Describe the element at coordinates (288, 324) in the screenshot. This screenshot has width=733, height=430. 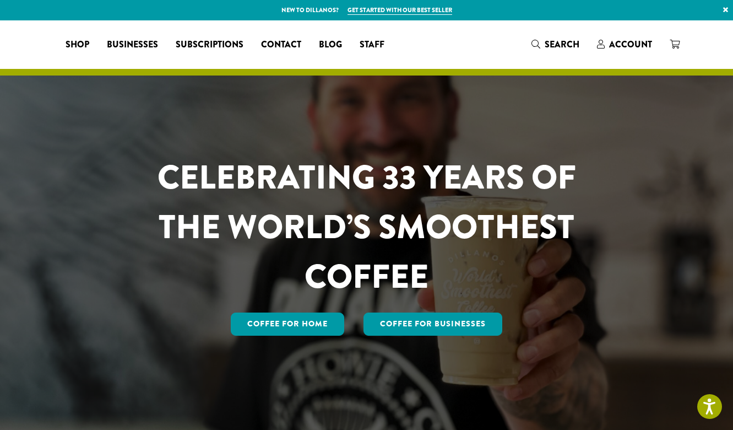
I see `a: Coffee for Home` at that location.